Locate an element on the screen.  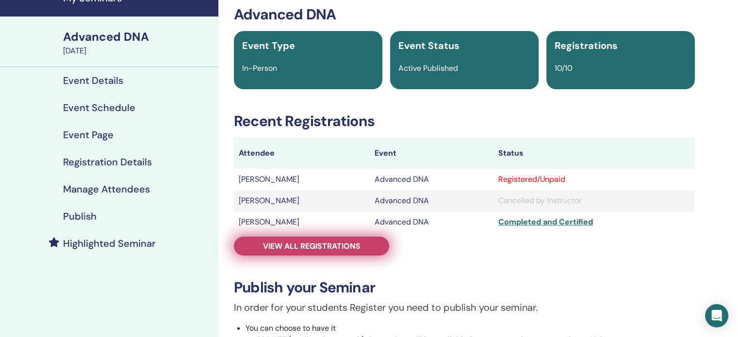
p: In order for your students Register you need to publish your seminar. is located at coordinates (464, 308).